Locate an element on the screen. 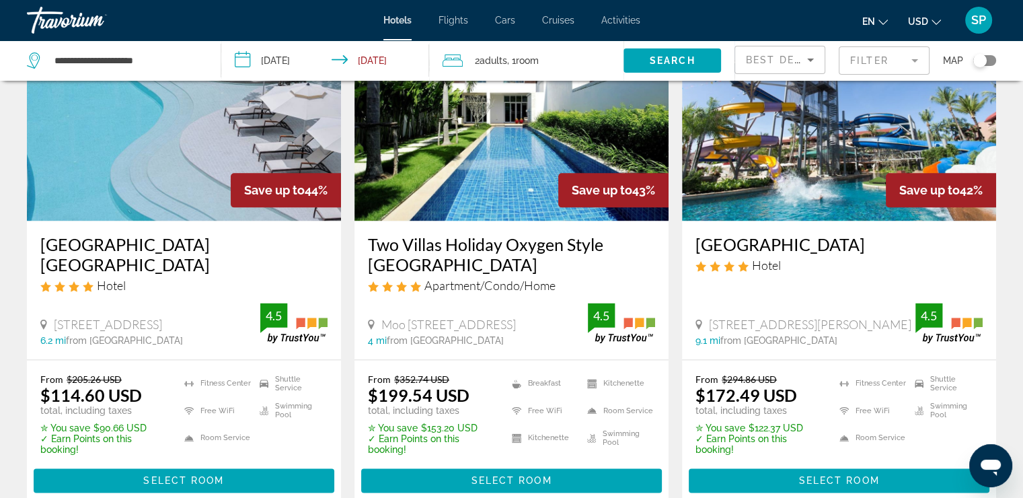  span: Hotels is located at coordinates (398, 20).